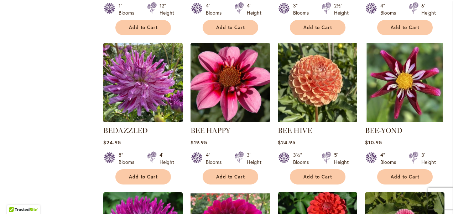 The height and width of the screenshot is (214, 453). I want to click on div: 5' Height, so click(341, 159).